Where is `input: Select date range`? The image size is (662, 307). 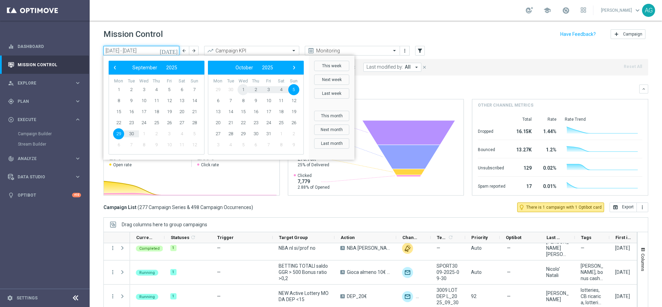 input: Select date range is located at coordinates (141, 51).